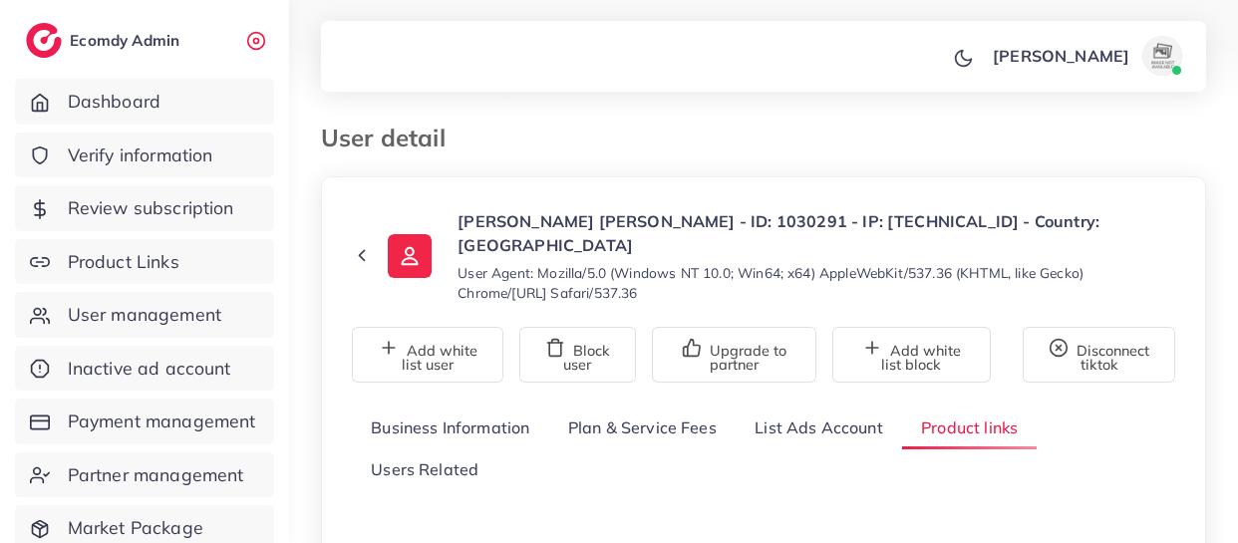 The image size is (1238, 543). What do you see at coordinates (145, 369) in the screenshot?
I see `a: Inactive ad account` at bounding box center [145, 369].